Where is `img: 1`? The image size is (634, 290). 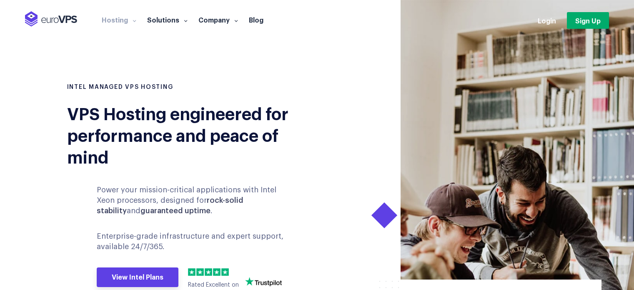
img: 1 is located at coordinates (192, 272).